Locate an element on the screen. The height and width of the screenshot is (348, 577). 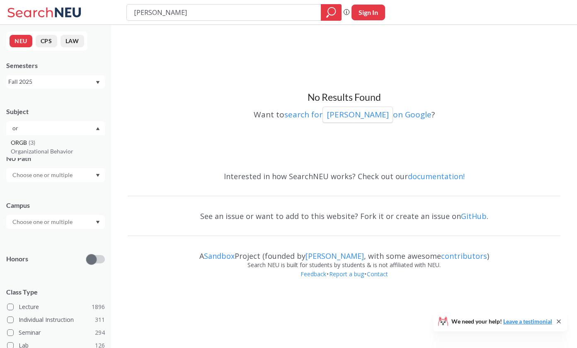
span: 311 is located at coordinates (100, 319).